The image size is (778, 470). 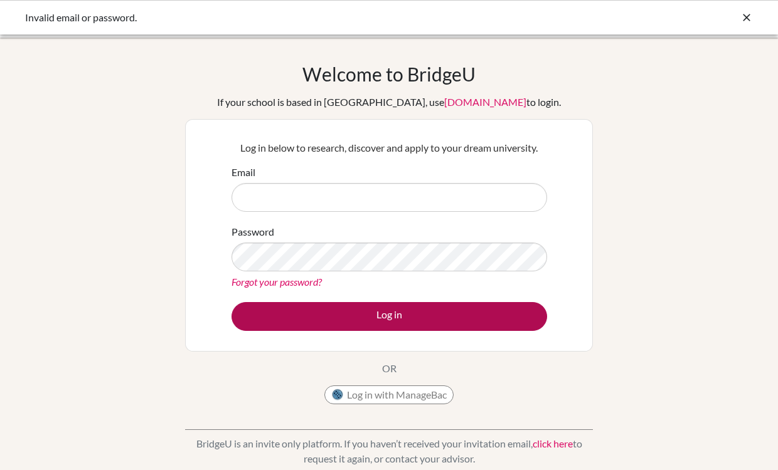 What do you see at coordinates (243, 172) in the screenshot?
I see `label: Email` at bounding box center [243, 172].